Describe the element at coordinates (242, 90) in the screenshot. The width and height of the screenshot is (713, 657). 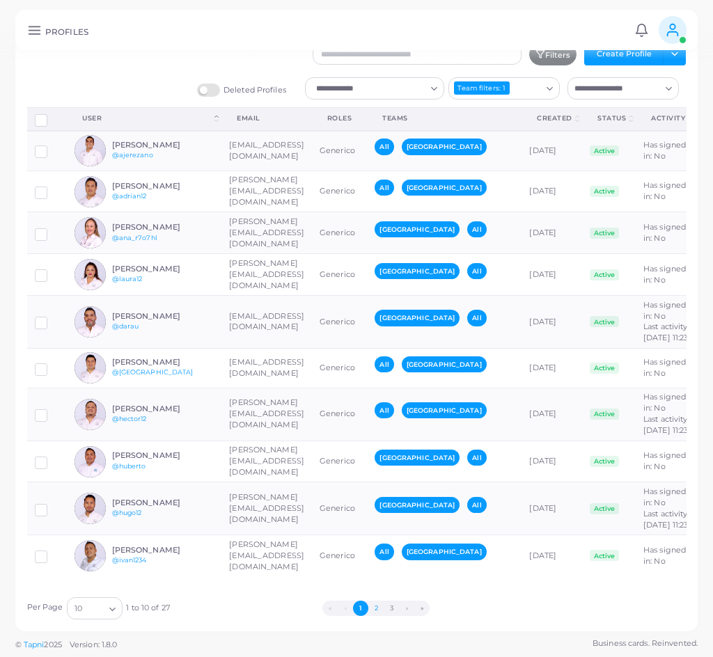
I see `label: Deleted Profiles` at that location.